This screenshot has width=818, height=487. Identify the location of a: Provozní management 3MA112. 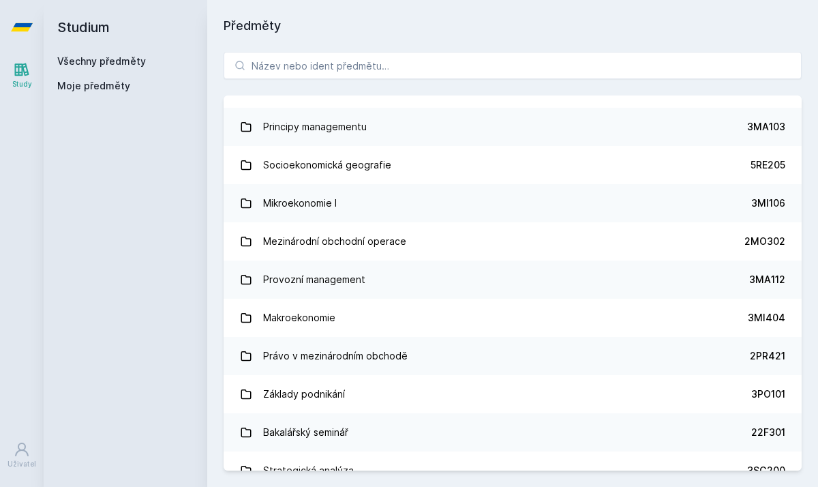
(513, 280).